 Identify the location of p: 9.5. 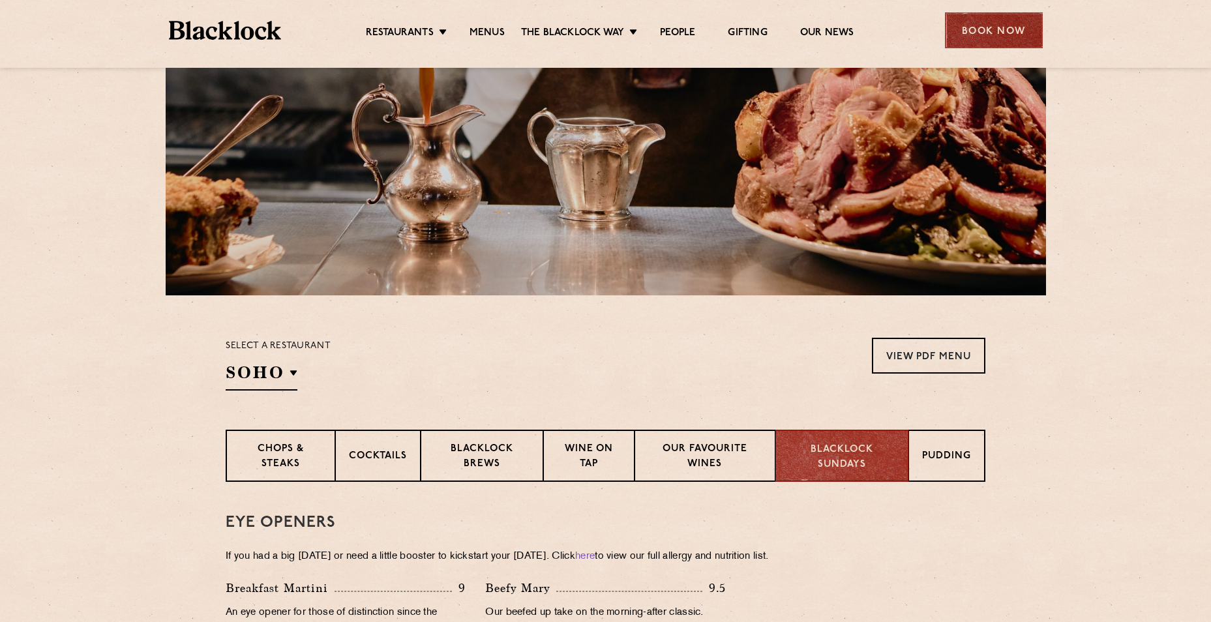
(714, 588).